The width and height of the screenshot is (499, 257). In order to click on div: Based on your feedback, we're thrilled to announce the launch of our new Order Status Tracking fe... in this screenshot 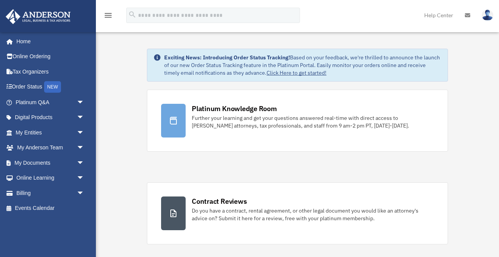, I will do `click(303, 65)`.